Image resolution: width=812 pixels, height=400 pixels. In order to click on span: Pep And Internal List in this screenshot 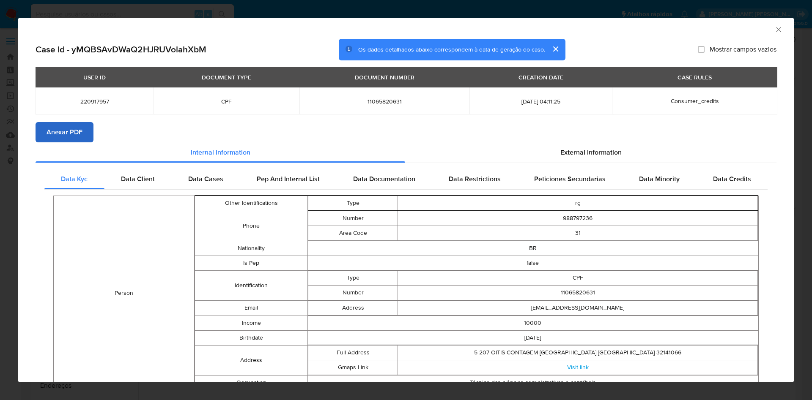, I will do `click(288, 179)`.